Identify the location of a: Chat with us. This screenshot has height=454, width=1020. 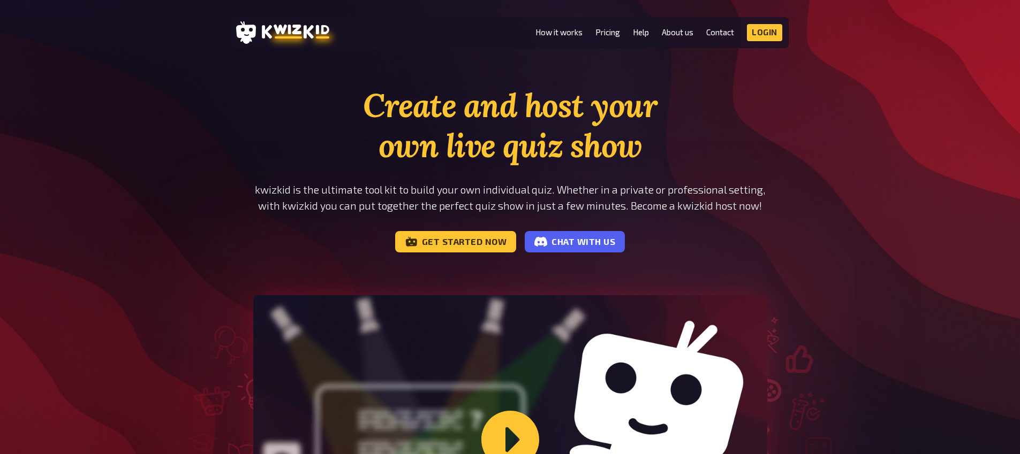
(574, 242).